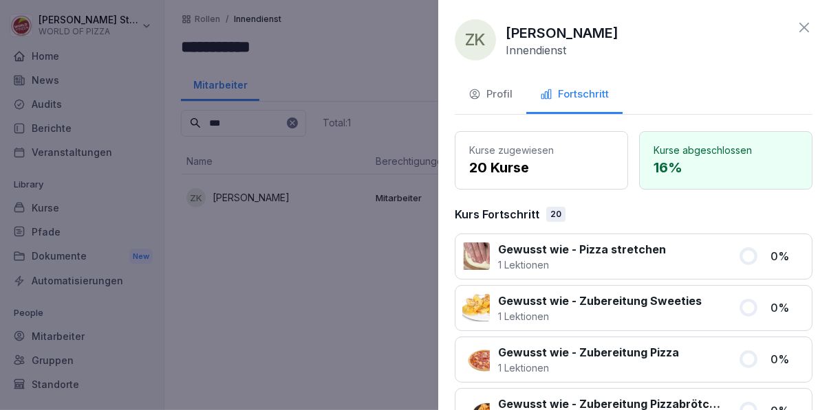 This screenshot has width=829, height=410. What do you see at coordinates (541, 168) in the screenshot?
I see `p: 20 Kurse` at bounding box center [541, 168].